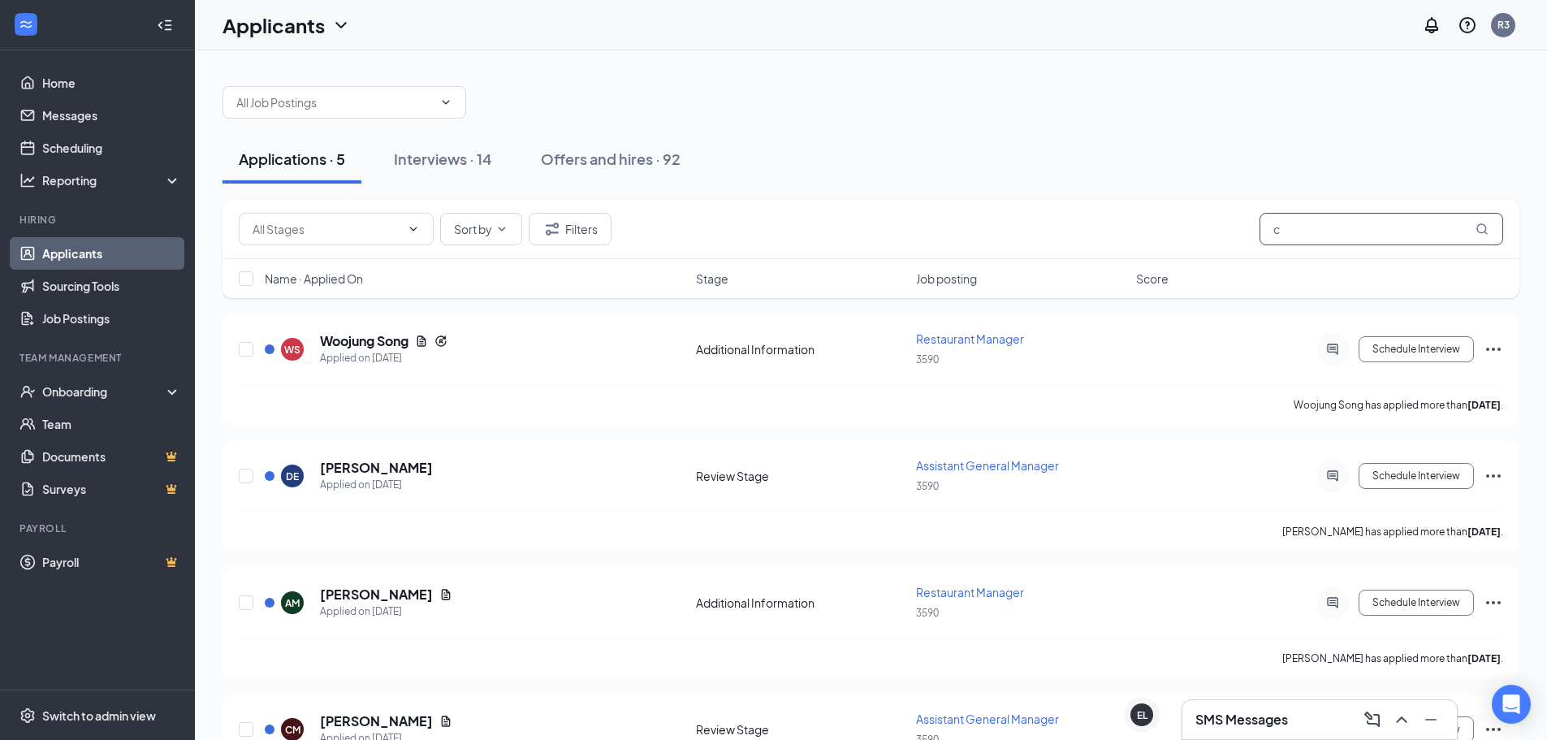 The height and width of the screenshot is (740, 1547). I want to click on input: All Job Postings, so click(335, 102).